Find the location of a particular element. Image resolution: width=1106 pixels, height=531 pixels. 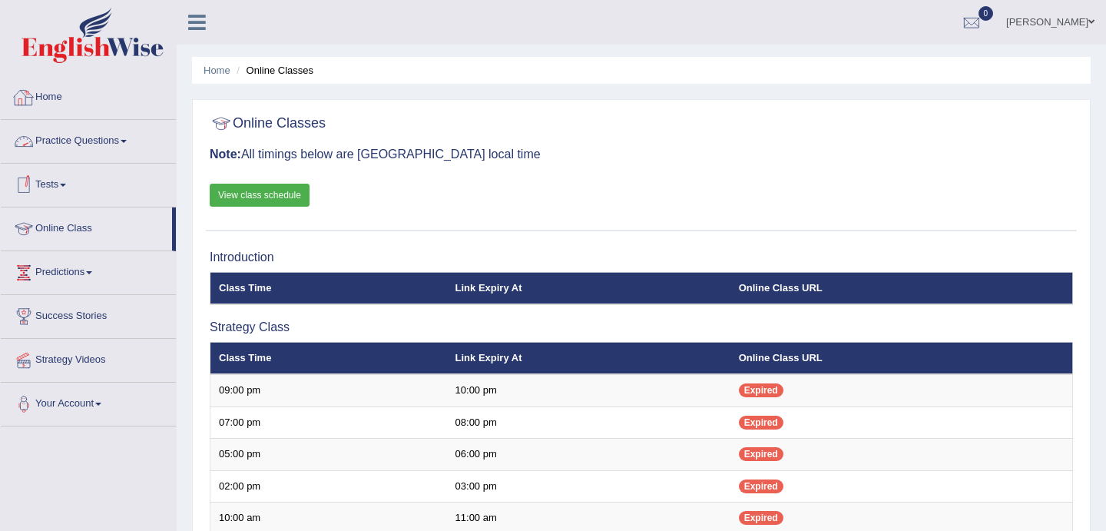

b: Note: is located at coordinates (225, 154).